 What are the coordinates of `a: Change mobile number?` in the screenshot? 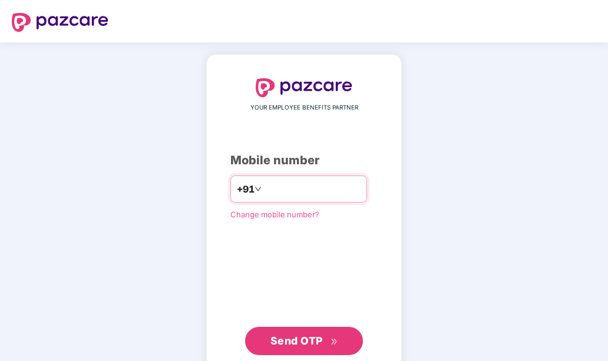 It's located at (275, 215).